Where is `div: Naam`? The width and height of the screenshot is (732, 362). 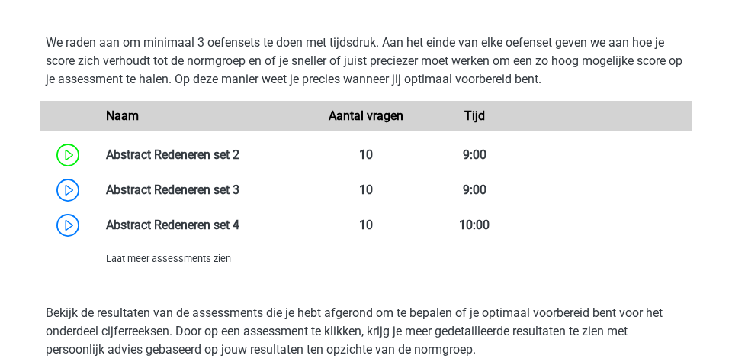
div: Naam is located at coordinates (203, 116).